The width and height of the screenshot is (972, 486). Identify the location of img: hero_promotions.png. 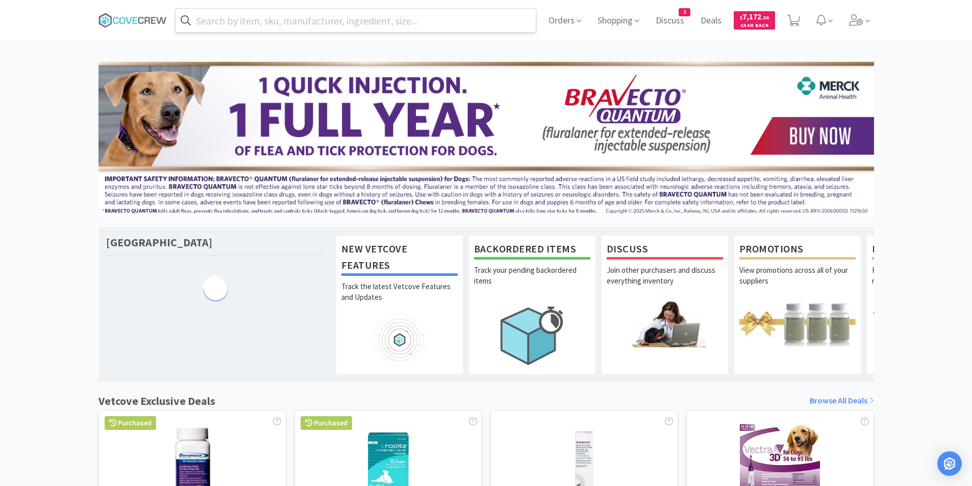
(797, 323).